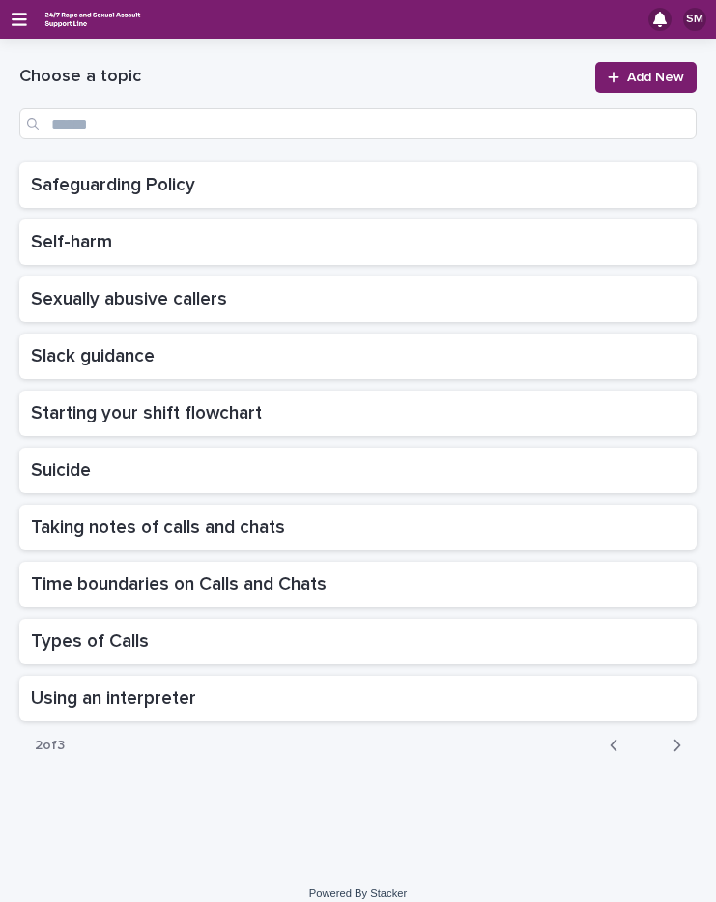  Describe the element at coordinates (358, 299) in the screenshot. I see `a: Sexually abusive callersSexually abusive callers` at that location.